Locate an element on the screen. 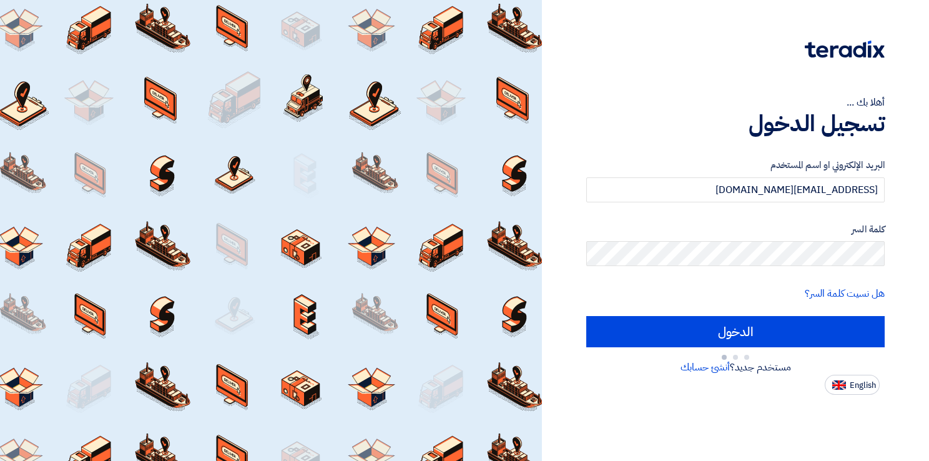 This screenshot has height=461, width=929. img: Teradix logo is located at coordinates (845, 49).